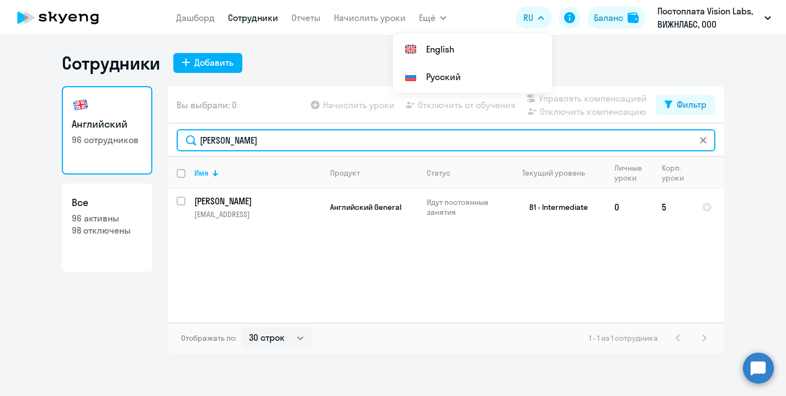  What do you see at coordinates (633, 18) in the screenshot?
I see `img: balance` at bounding box center [633, 18].